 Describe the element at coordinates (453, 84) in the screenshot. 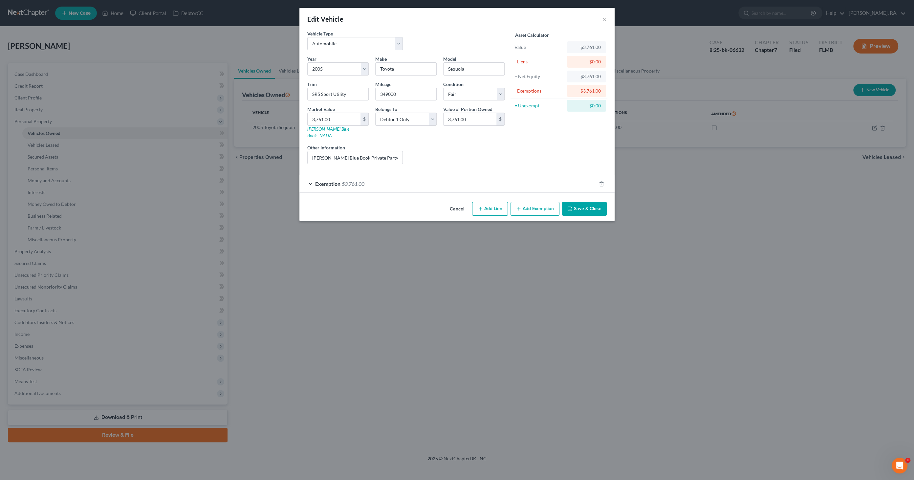

I see `label: Condition` at that location.